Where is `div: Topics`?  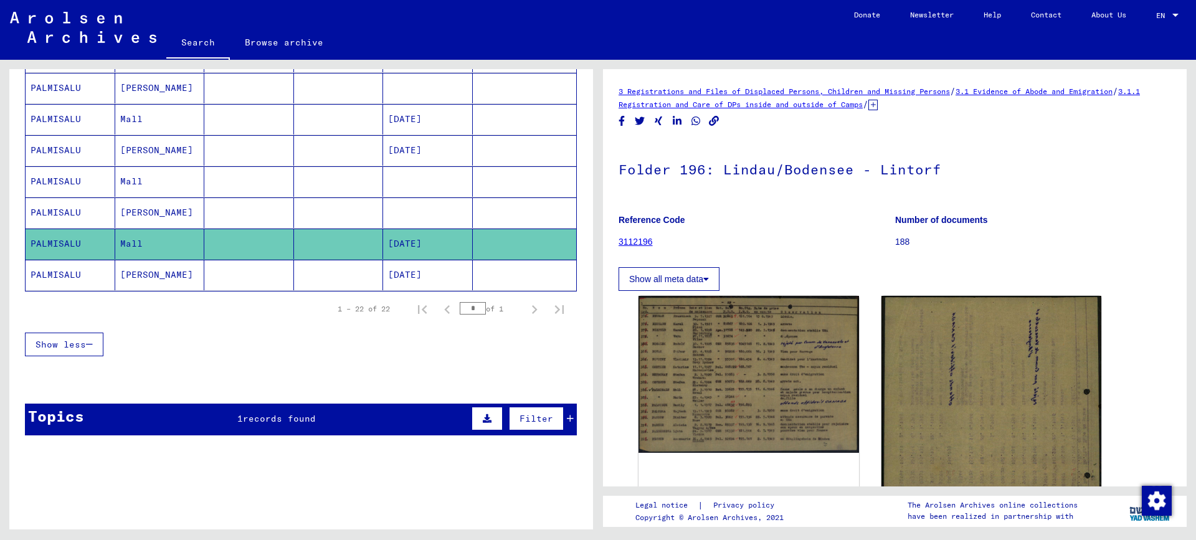
div: Topics is located at coordinates (56, 416).